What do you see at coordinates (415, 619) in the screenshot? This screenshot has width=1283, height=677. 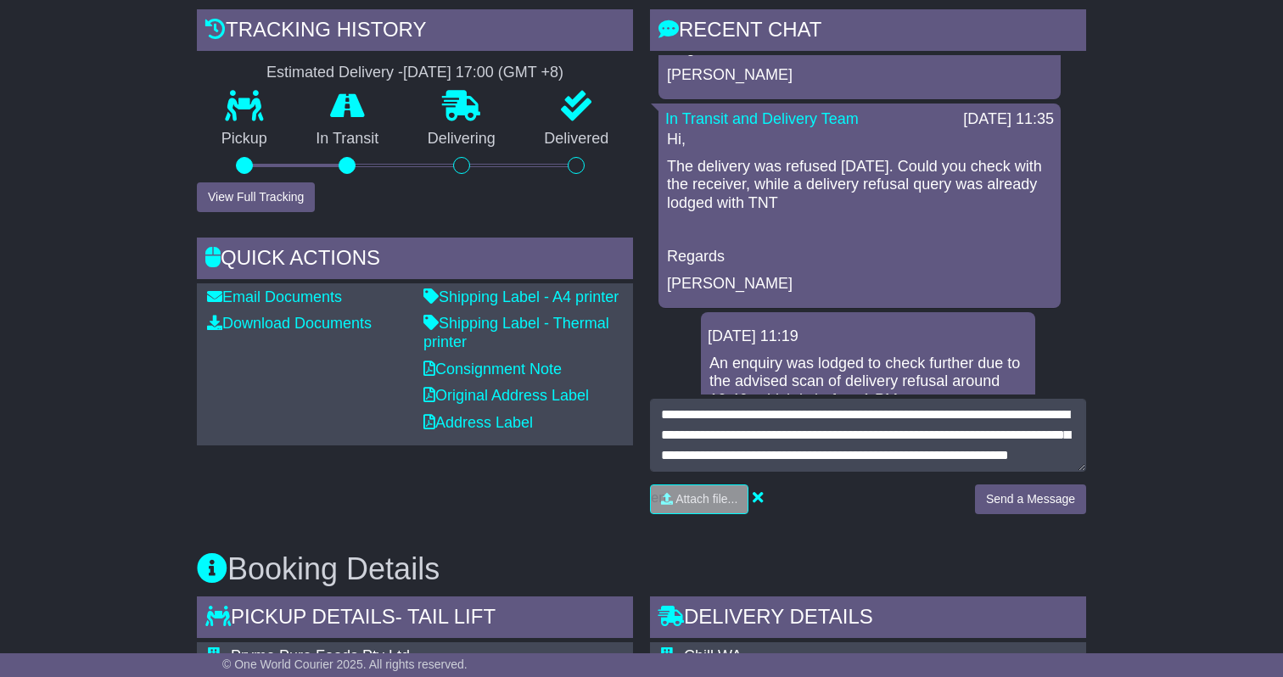 I see `div: Pickup Details` at bounding box center [415, 619].